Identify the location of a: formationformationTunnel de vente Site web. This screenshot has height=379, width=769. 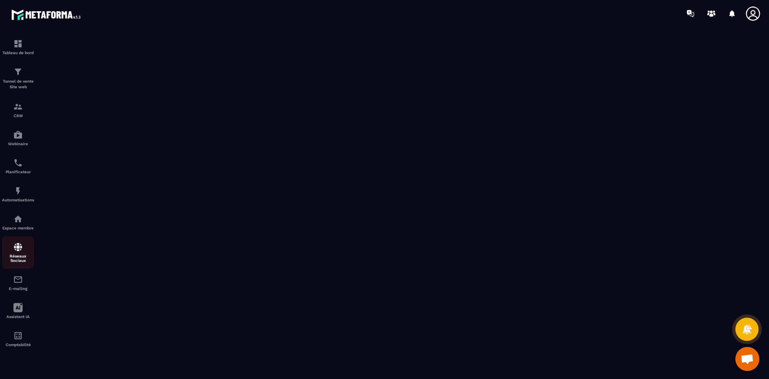
(18, 78).